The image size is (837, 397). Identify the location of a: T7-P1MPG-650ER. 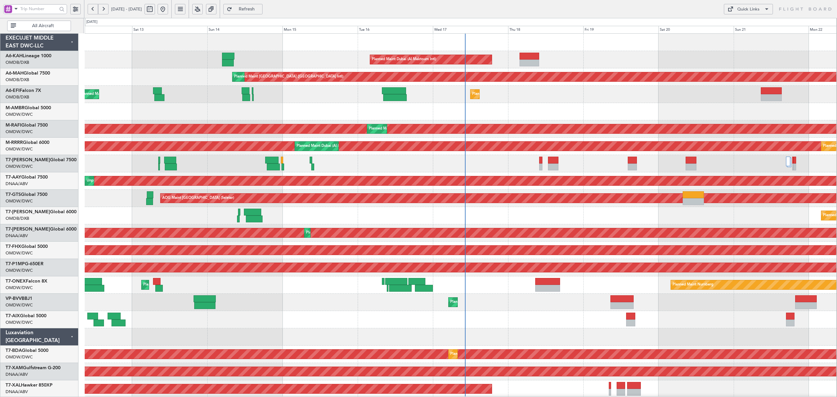
(25, 264).